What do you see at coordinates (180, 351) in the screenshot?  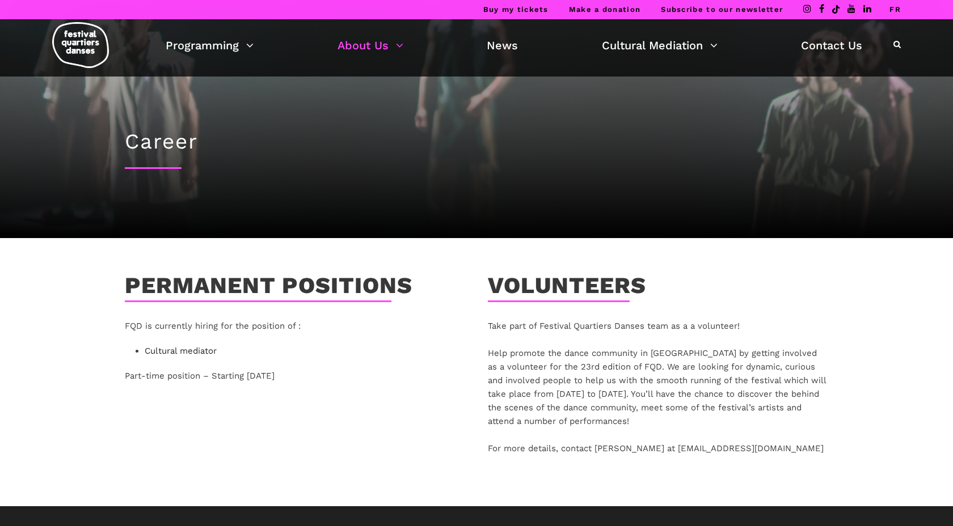 I see `a: Cultural mediator` at bounding box center [180, 351].